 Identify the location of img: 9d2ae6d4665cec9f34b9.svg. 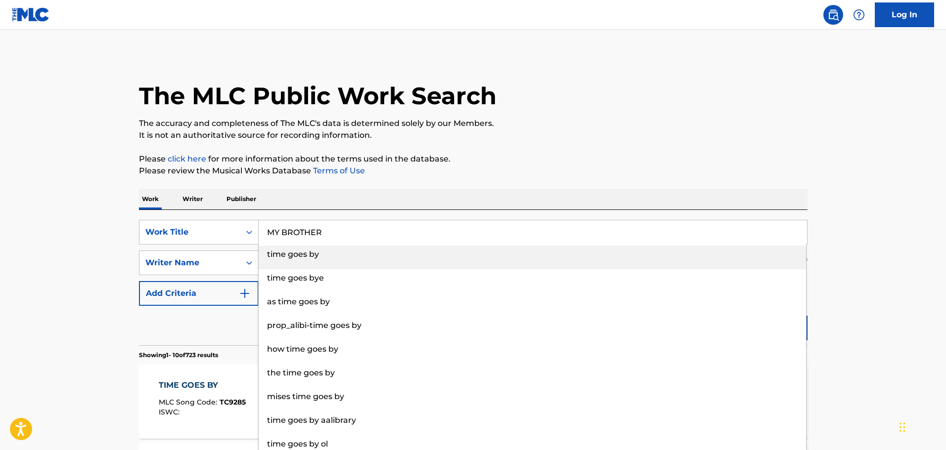
(245, 294).